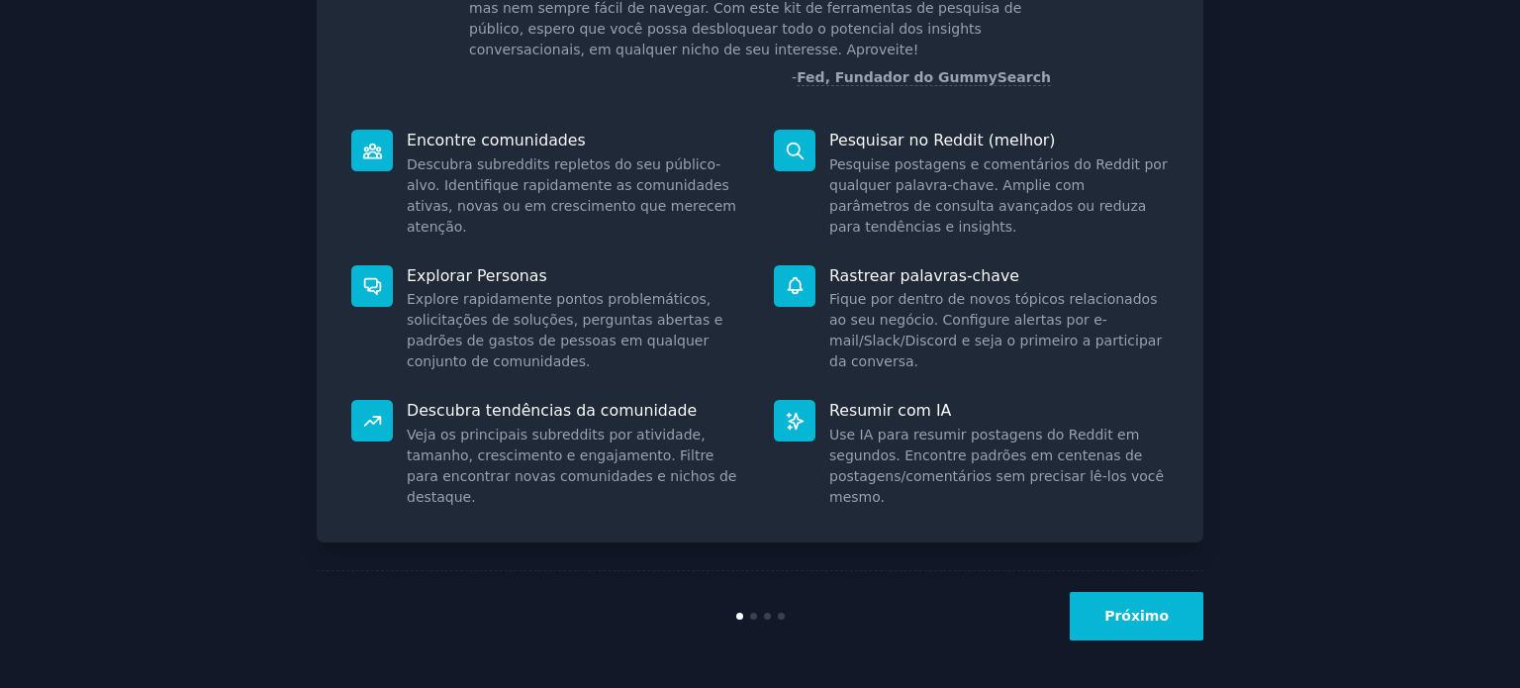 Image resolution: width=1520 pixels, height=688 pixels. What do you see at coordinates (996, 465) in the screenshot?
I see `font: Use IA para resumir postagens do Reddit em segundos. Encontre padrões em centenas de postagens/co...` at bounding box center [996, 465].